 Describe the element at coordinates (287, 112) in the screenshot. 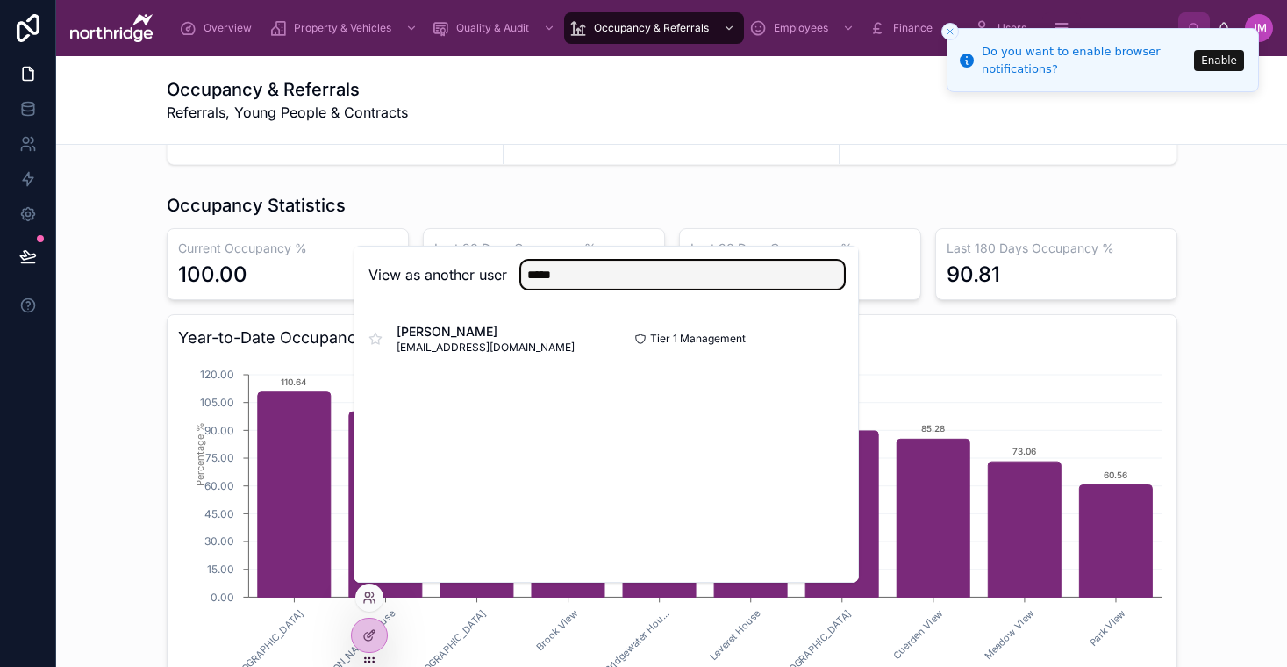

I see `span: Referrals, Young People & Contracts` at that location.